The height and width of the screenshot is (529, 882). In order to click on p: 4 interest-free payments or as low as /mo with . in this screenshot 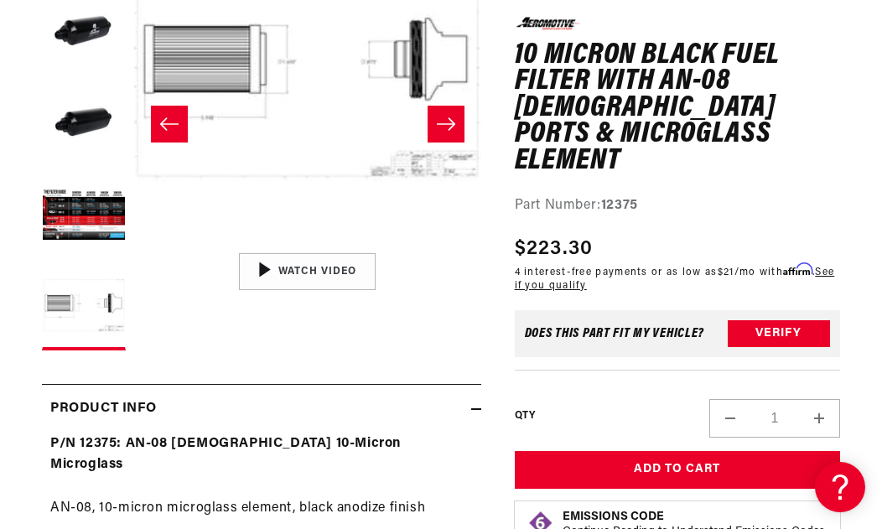, I will do `click(677, 278)`.